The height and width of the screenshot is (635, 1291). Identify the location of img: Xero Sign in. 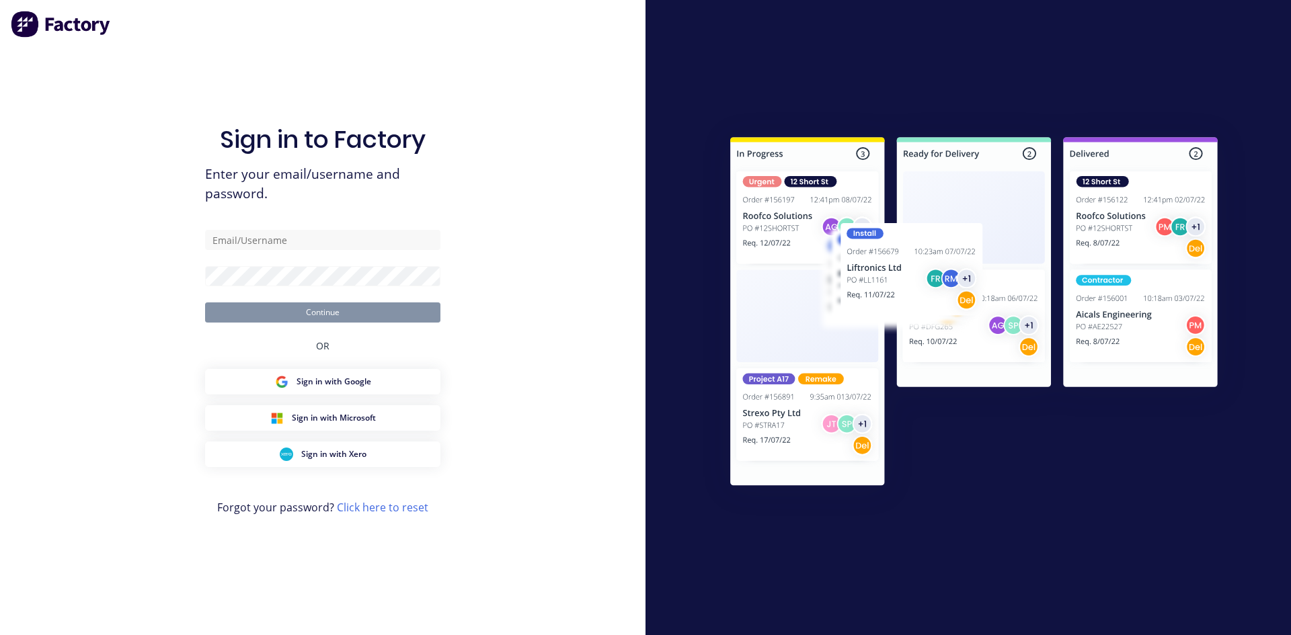
(286, 455).